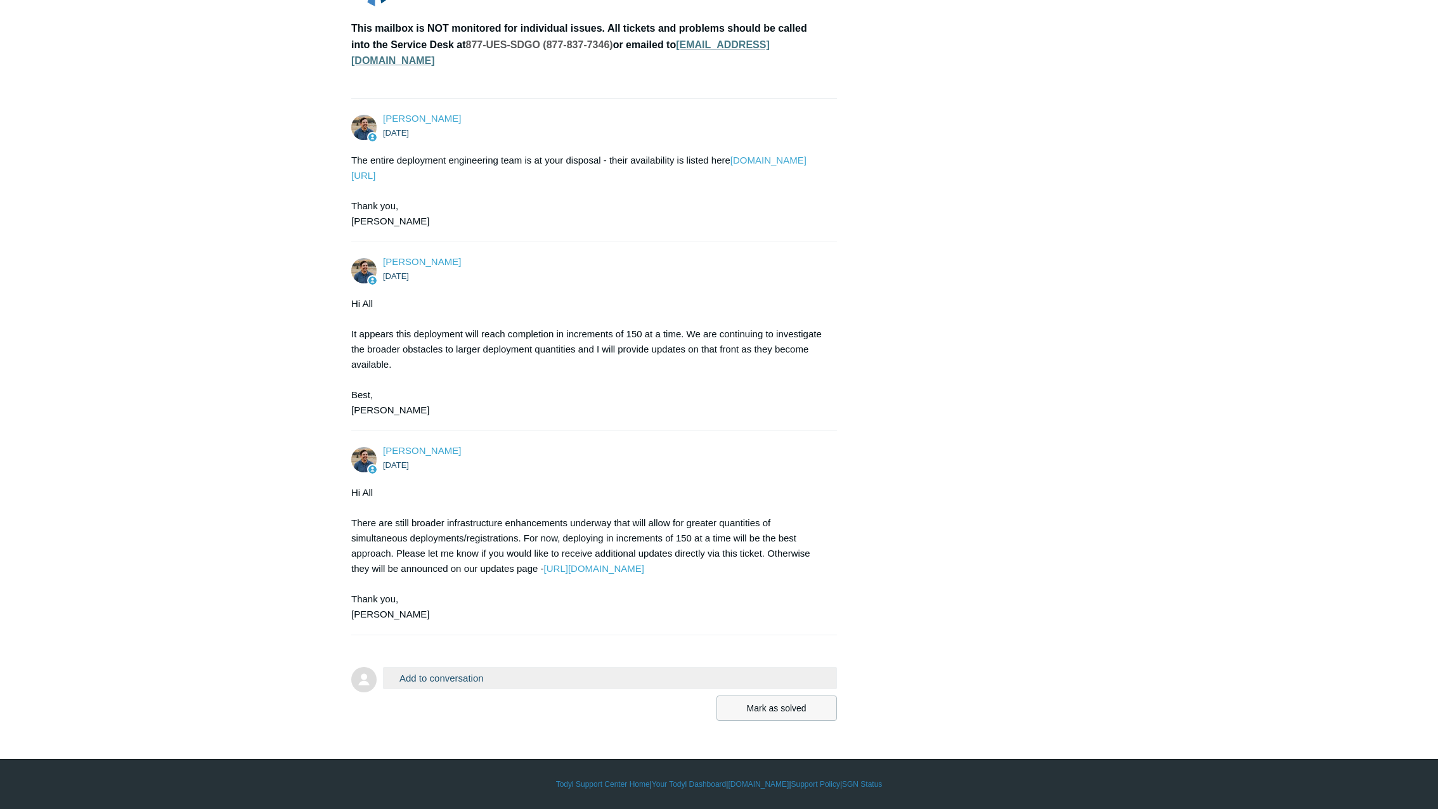 The image size is (1438, 809). What do you see at coordinates (689, 784) in the screenshot?
I see `a: Your Todyl Dashboard` at bounding box center [689, 784].